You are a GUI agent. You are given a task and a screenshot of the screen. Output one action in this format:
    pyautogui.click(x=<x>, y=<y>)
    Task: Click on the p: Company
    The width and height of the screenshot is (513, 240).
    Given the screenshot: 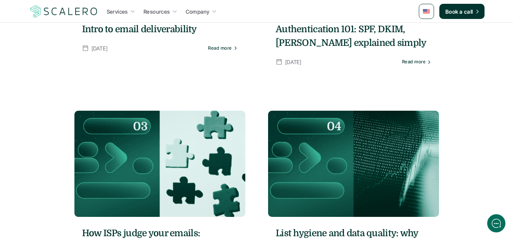 What is the action you would take?
    pyautogui.click(x=198, y=11)
    